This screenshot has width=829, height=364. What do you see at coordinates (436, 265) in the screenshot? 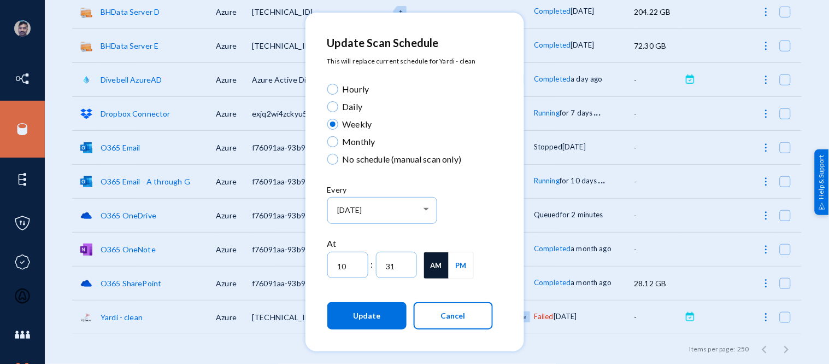
I see `button: AM` at bounding box center [436, 265].